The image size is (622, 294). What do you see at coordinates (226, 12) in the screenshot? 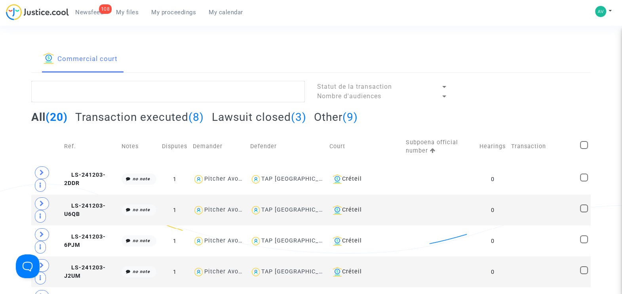
I see `span: My calendar` at bounding box center [226, 12].